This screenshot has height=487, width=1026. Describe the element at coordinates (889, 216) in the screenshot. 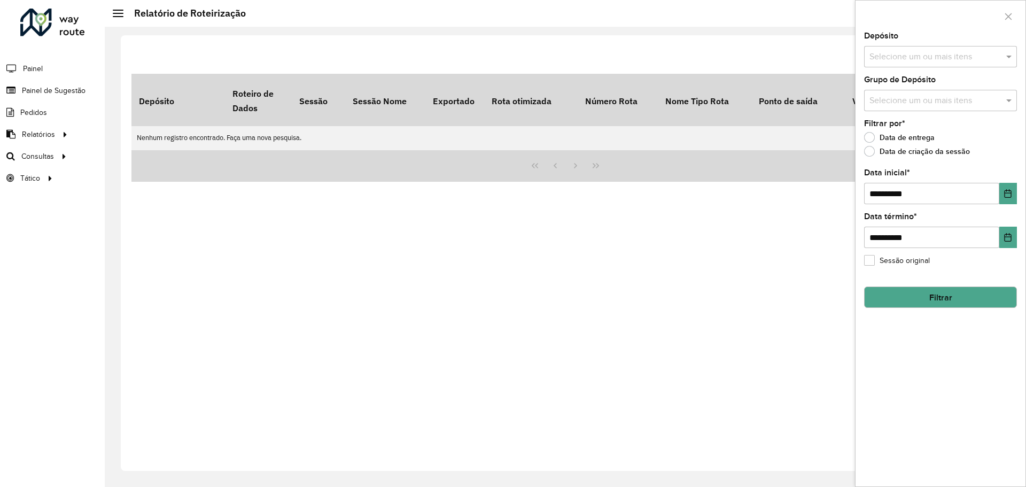

I see `font: Data término` at that location.